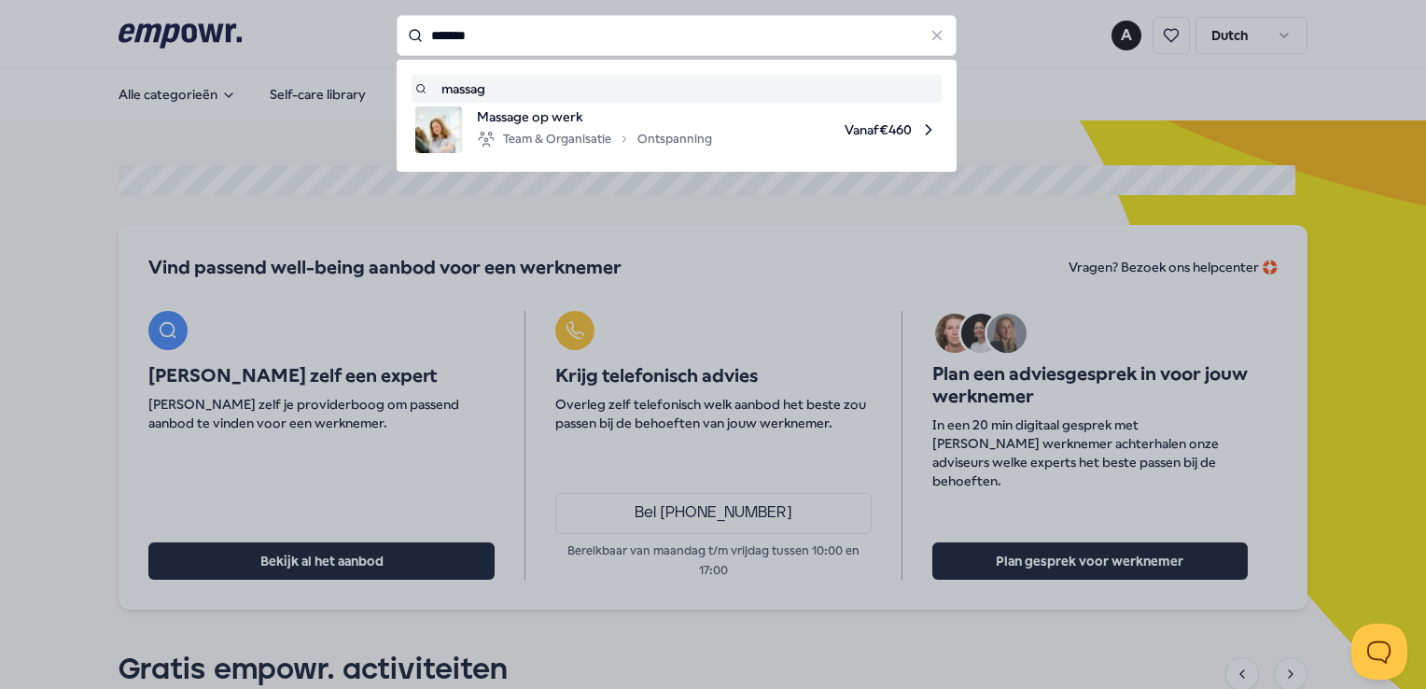 This screenshot has width=1426, height=689. Describe the element at coordinates (833, 130) in the screenshot. I see `span: Vanaf € 460` at that location.